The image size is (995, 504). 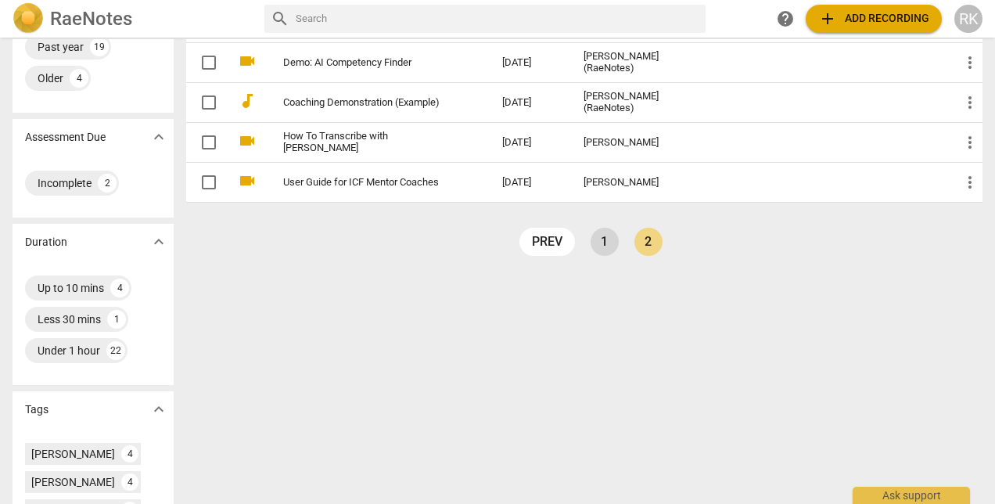 What do you see at coordinates (65, 137) in the screenshot?
I see `p: Assessment Due` at bounding box center [65, 137].